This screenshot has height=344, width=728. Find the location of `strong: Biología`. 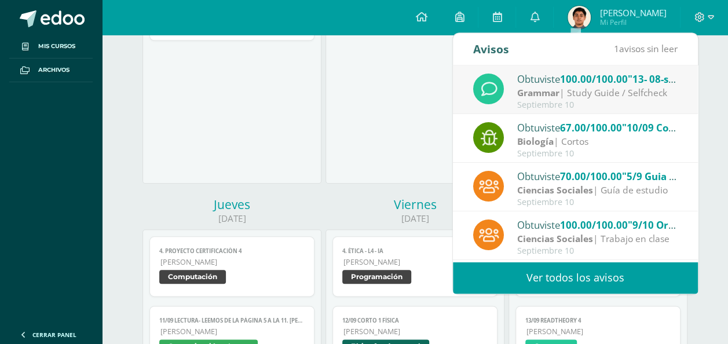

strong: Biología is located at coordinates (535, 141).